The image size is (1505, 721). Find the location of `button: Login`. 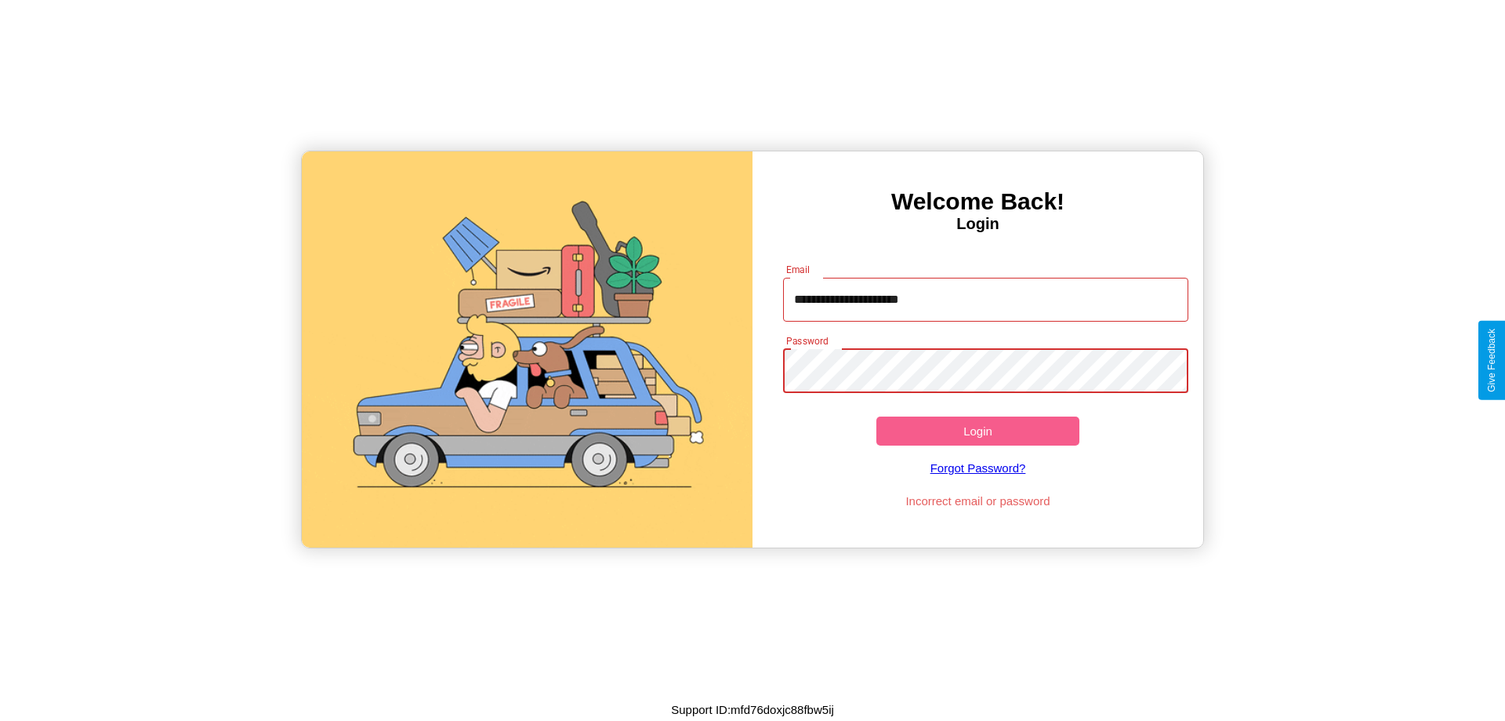

button: Login is located at coordinates (978, 430).